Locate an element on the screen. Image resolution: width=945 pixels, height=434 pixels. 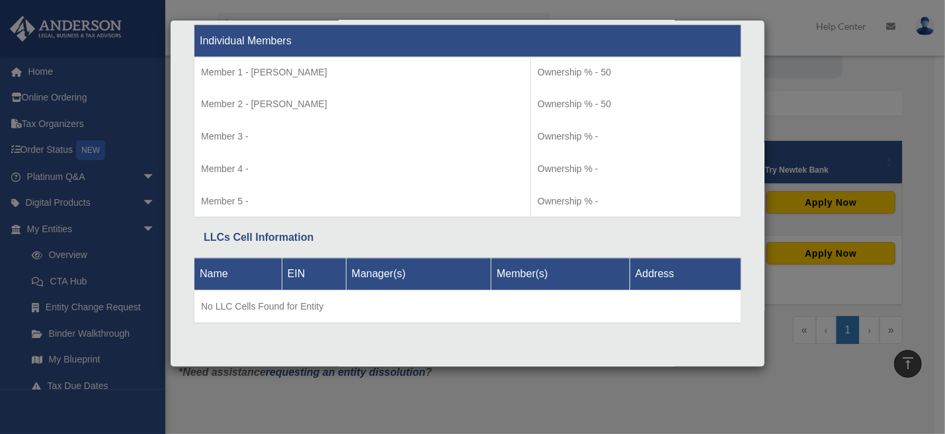
th: Manager(s) is located at coordinates (419, 274).